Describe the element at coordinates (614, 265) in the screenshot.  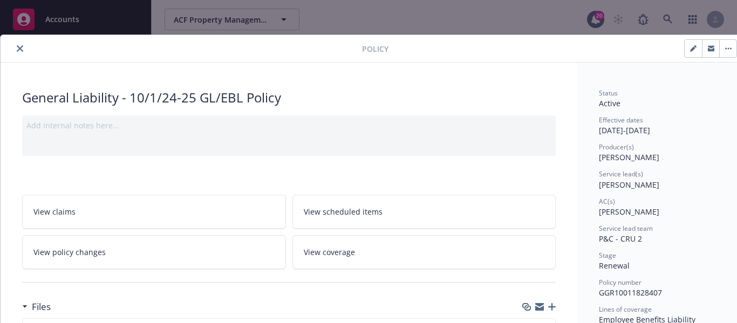
I see `span: Renewal` at that location.